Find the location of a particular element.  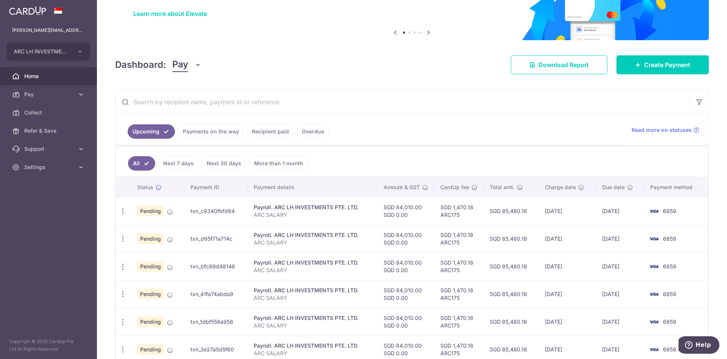

td: txn_c9340fbfd84 is located at coordinates (216, 211).